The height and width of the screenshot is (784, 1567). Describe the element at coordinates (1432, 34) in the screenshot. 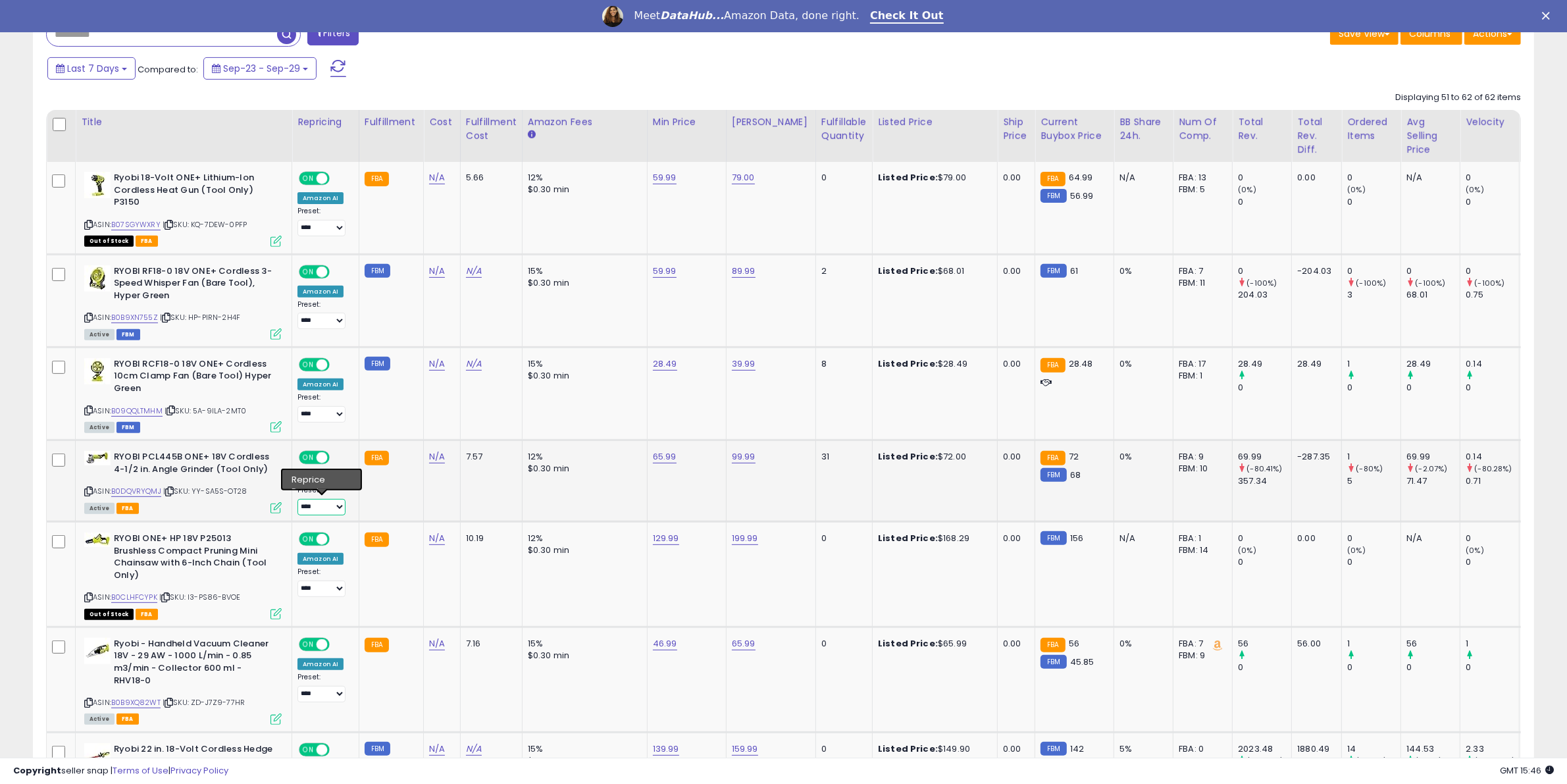

I see `button: Columns` at that location.